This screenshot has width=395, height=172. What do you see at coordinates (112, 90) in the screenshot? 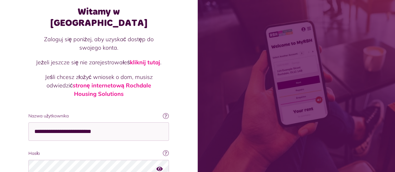
I see `a: stronę internetową Rochdale Housing Solutions` at bounding box center [112, 90].